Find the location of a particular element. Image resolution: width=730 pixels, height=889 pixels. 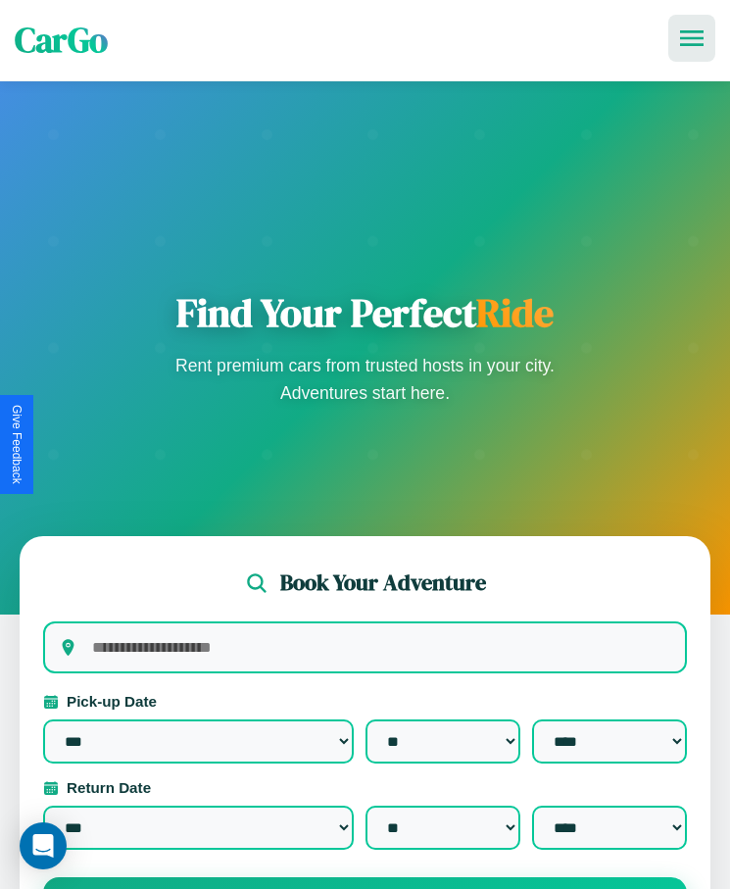

span: Ride is located at coordinates (515, 313).